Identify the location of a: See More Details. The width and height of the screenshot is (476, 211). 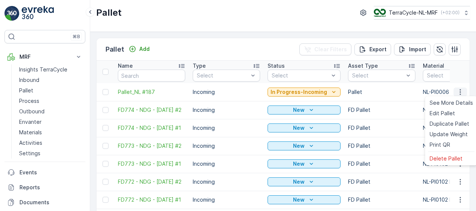
(451, 103).